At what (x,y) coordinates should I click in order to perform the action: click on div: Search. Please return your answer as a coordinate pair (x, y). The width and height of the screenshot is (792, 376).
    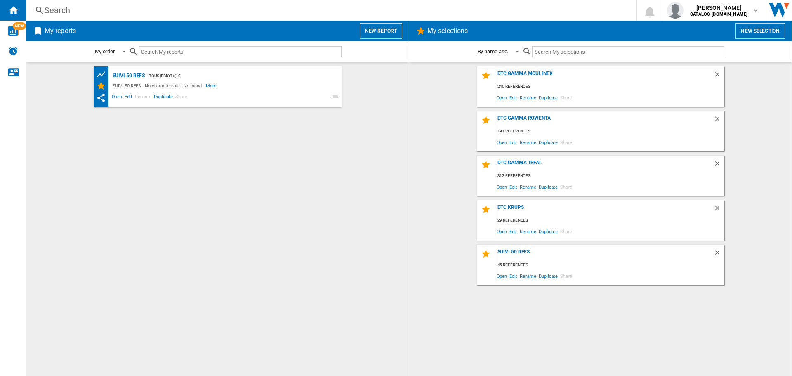
    Looking at the image, I should click on (329, 10).